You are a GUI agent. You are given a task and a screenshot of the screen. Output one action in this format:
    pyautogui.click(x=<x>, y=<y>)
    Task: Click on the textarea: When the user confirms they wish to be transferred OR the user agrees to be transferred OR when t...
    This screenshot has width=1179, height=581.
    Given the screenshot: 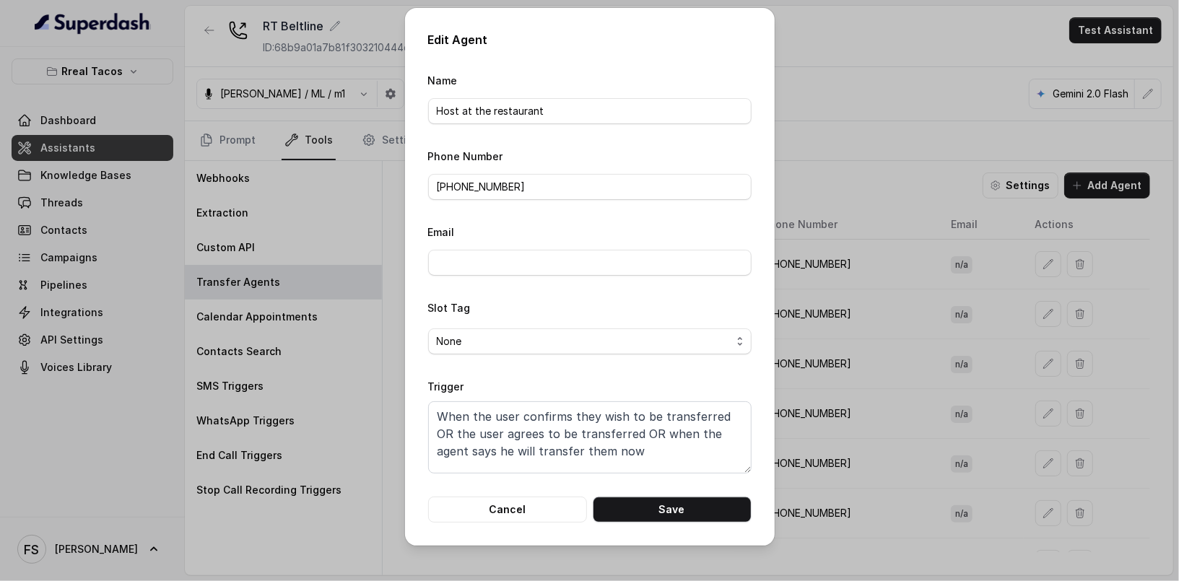 What is the action you would take?
    pyautogui.click(x=590, y=437)
    